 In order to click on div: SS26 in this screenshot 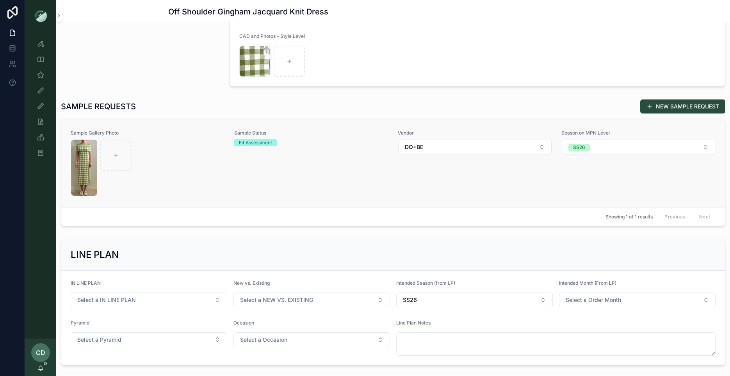, I will do `click(579, 148)`.